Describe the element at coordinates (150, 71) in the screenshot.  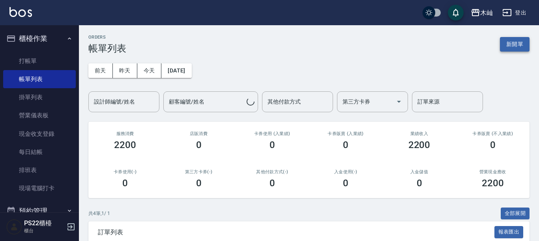
I see `button: 今天` at that location.